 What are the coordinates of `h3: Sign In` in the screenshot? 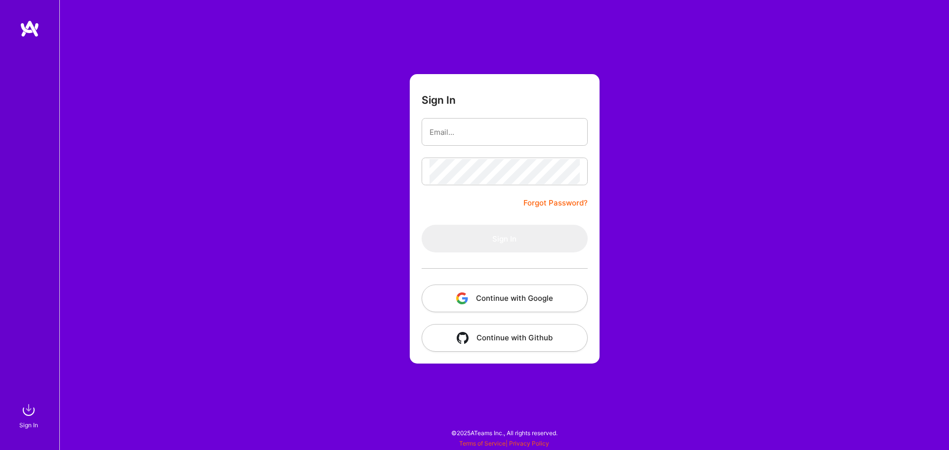 It's located at (438, 100).